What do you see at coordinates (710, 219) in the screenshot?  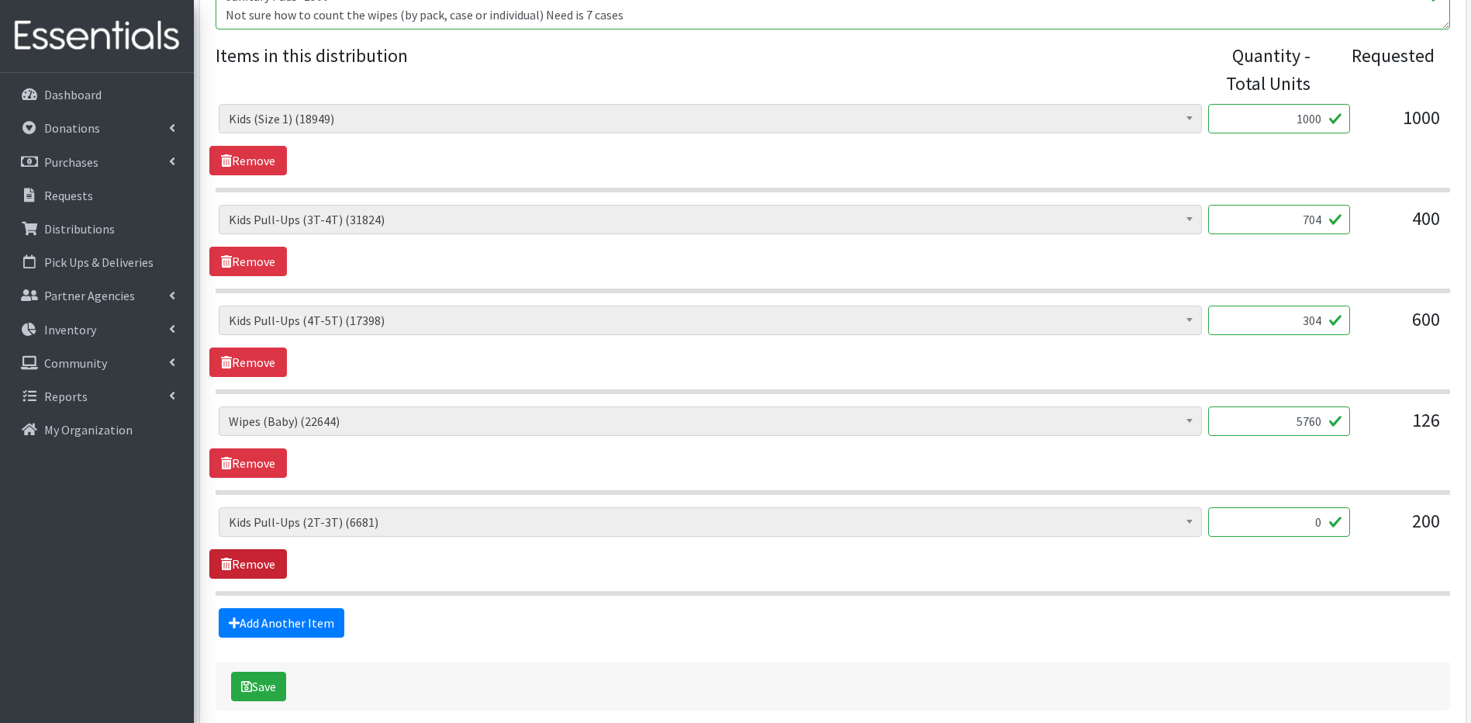 I see `span: Kids Pull-Ups (3T-4T) (31824)` at bounding box center [710, 219].